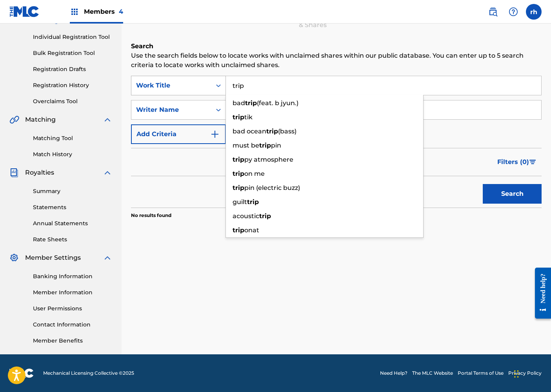 The width and height of the screenshot is (551, 392). Describe the element at coordinates (73, 37) in the screenshot. I see `a: Individual Registration Tool` at that location.